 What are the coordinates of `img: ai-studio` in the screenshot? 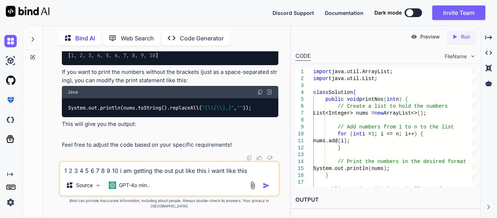 It's located at (11, 61).